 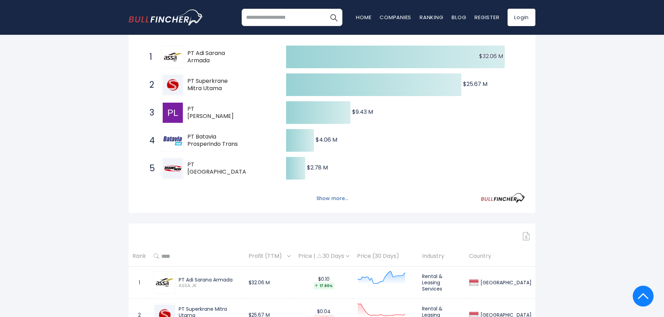 I want to click on span: 2, so click(x=150, y=85).